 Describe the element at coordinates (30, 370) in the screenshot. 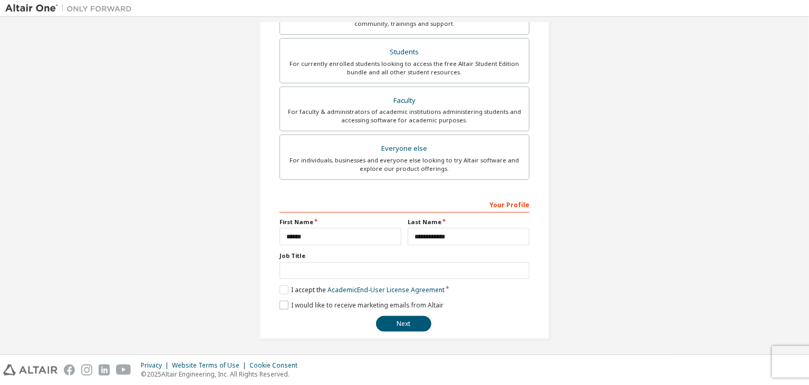

I see `img: altair_logo.svg` at that location.